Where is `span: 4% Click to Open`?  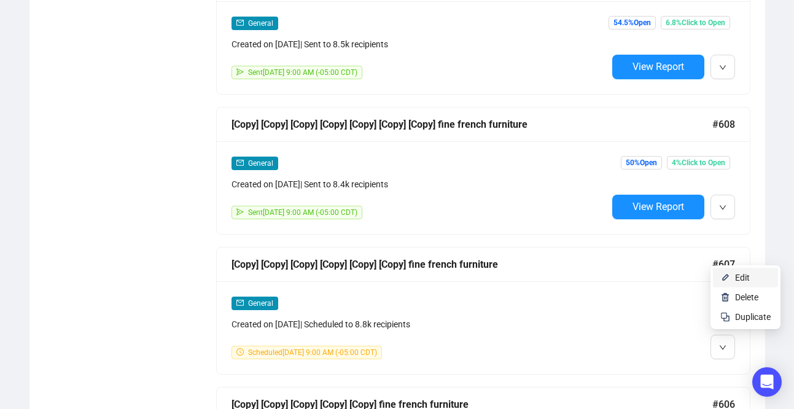
span: 4% Click to Open is located at coordinates (698, 163).